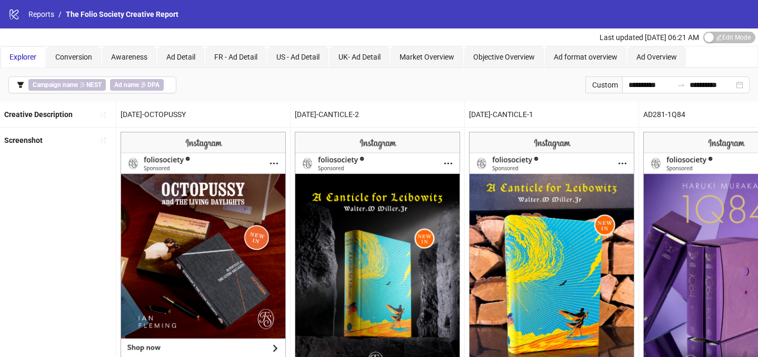  What do you see at coordinates (604, 85) in the screenshot?
I see `div: Custom` at bounding box center [604, 85].